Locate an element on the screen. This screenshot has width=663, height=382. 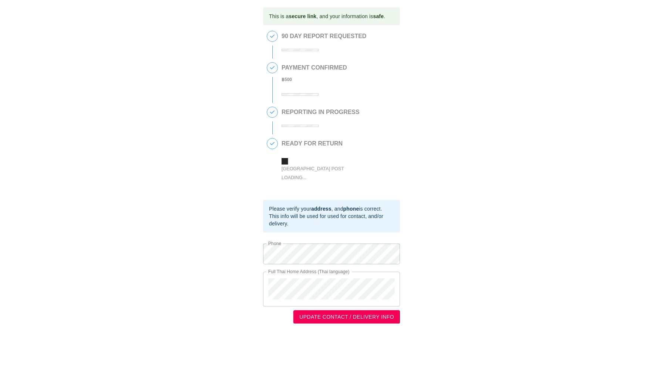
b: secure link is located at coordinates (302, 16).